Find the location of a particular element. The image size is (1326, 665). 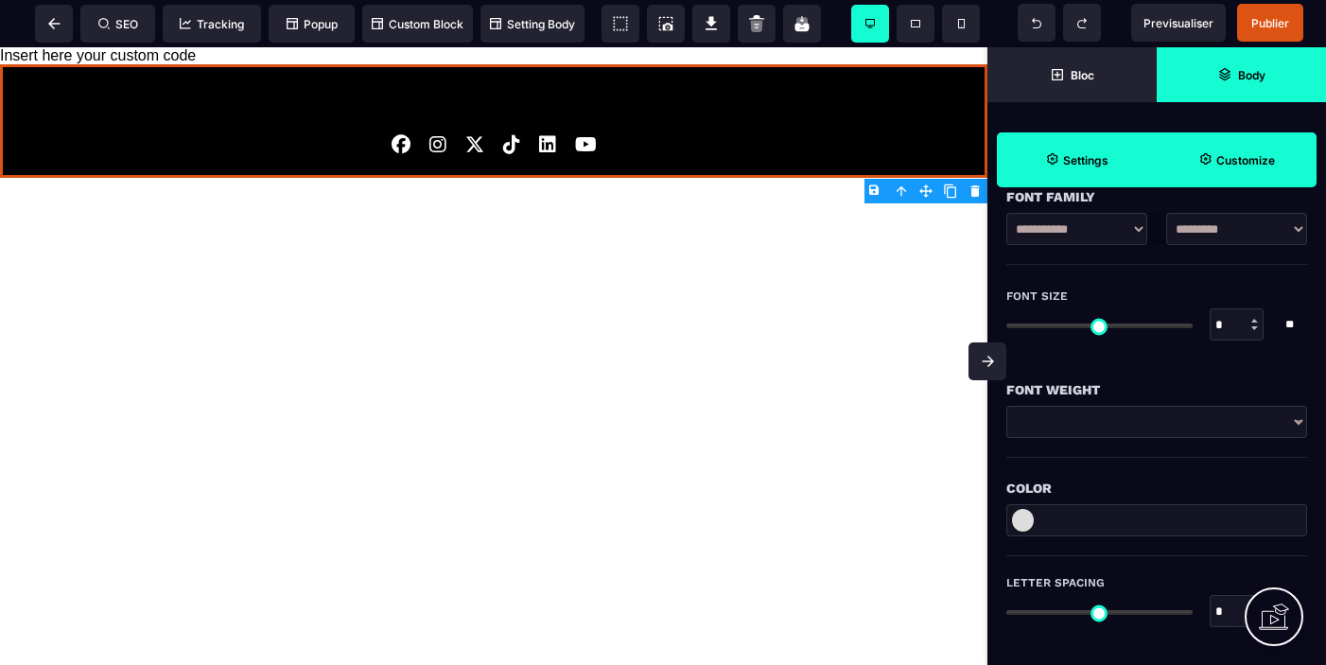

span: Settings is located at coordinates (1077, 160).